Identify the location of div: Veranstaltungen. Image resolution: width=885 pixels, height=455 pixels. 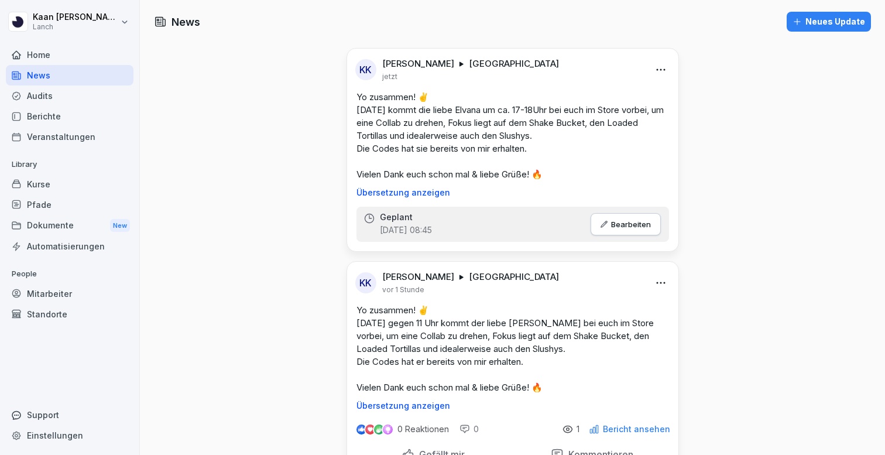
(70, 136).